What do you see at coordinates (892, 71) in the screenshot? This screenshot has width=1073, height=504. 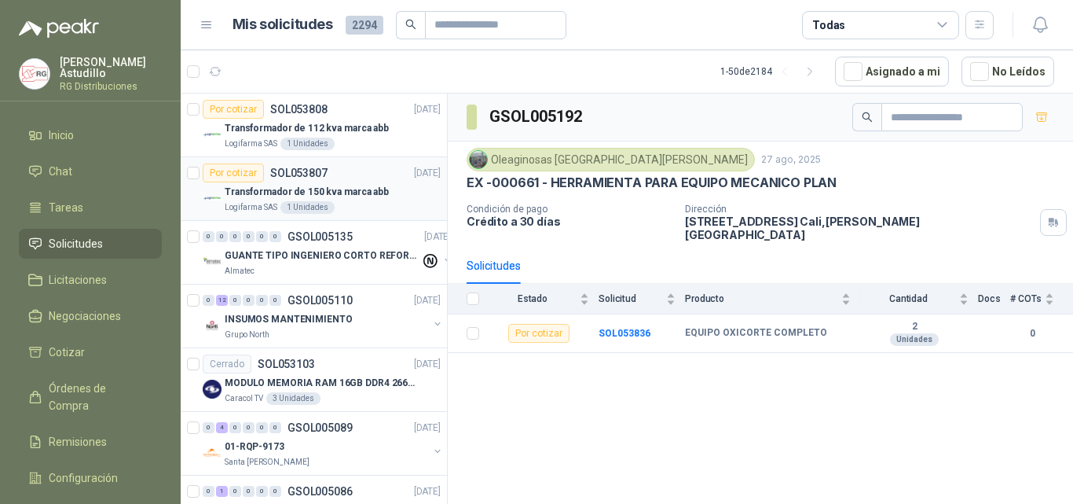 I see `button: Asignado a mi` at bounding box center [892, 71].